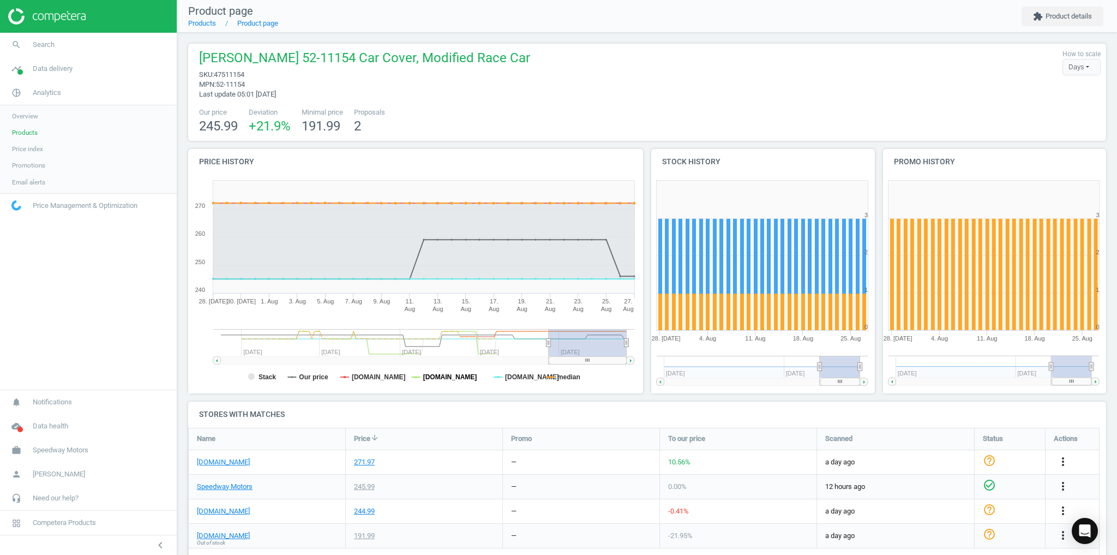 The image size is (1117, 555). Describe the element at coordinates (16, 498) in the screenshot. I see `i: headset_mic` at that location.